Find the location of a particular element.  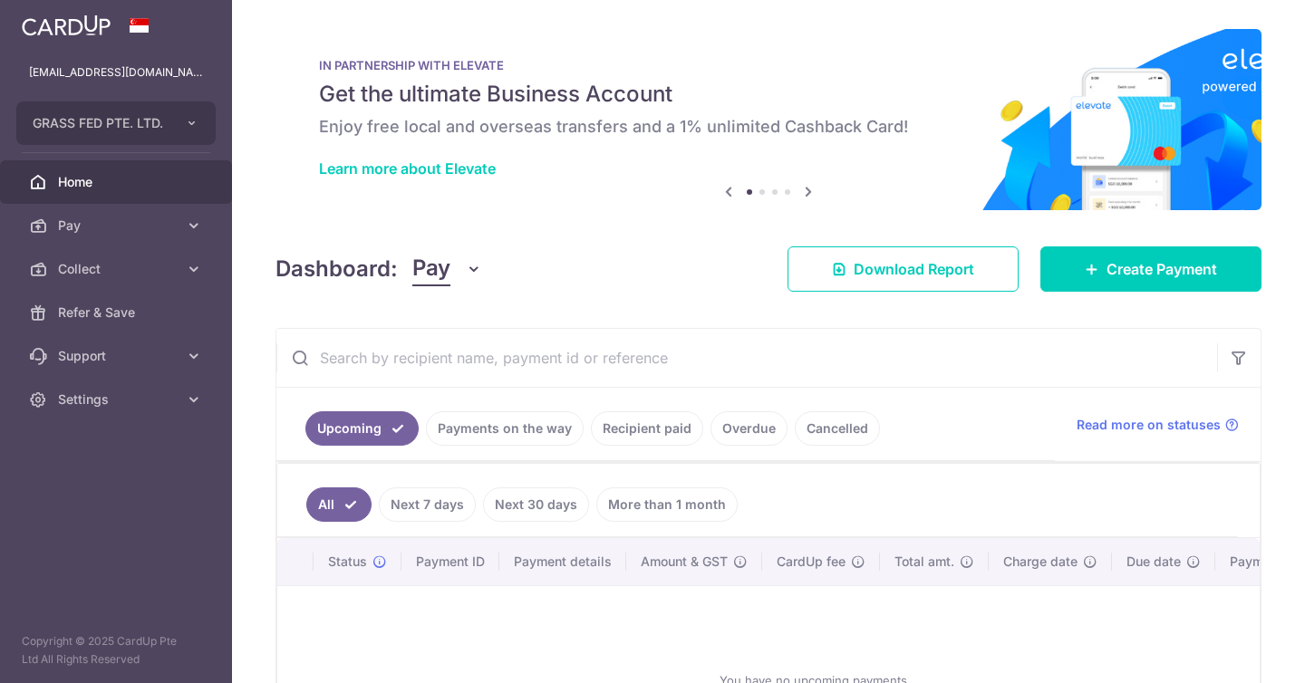

a: Cancelled is located at coordinates (837, 429).